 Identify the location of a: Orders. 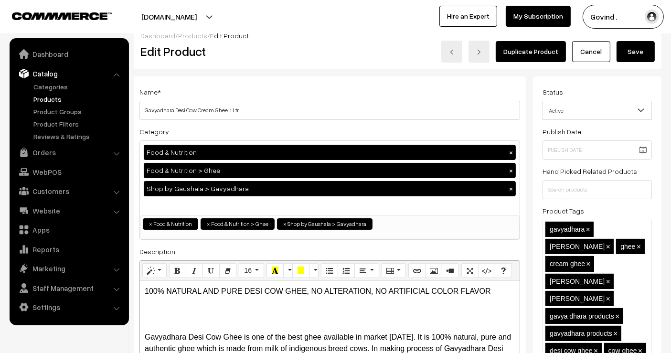
(69, 152).